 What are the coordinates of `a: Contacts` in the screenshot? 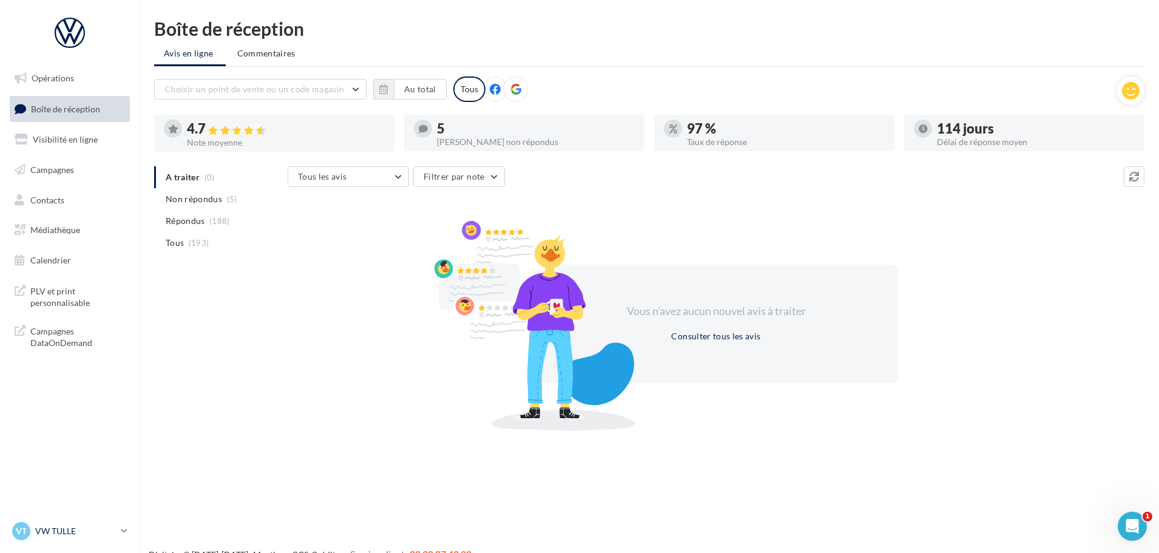 It's located at (70, 200).